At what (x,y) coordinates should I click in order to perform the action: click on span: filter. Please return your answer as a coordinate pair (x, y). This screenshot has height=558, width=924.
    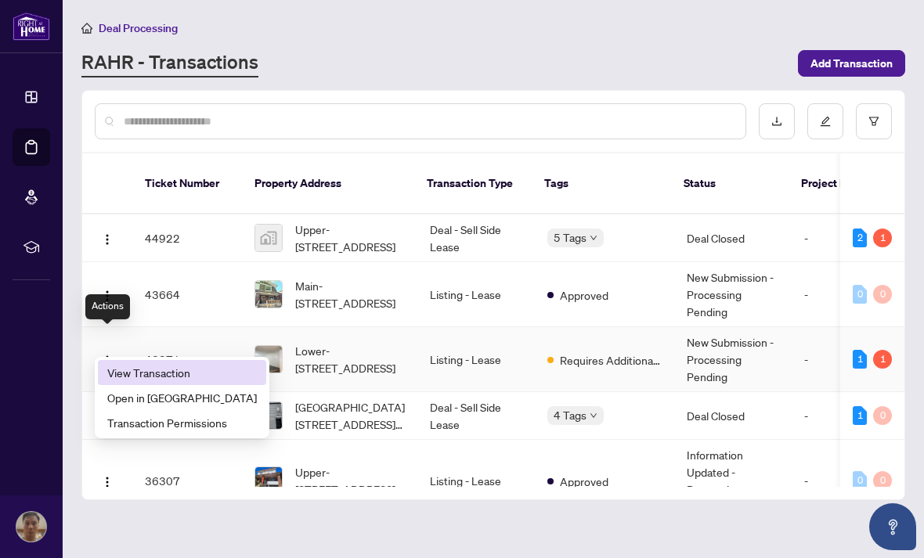
    Looking at the image, I should click on (874, 121).